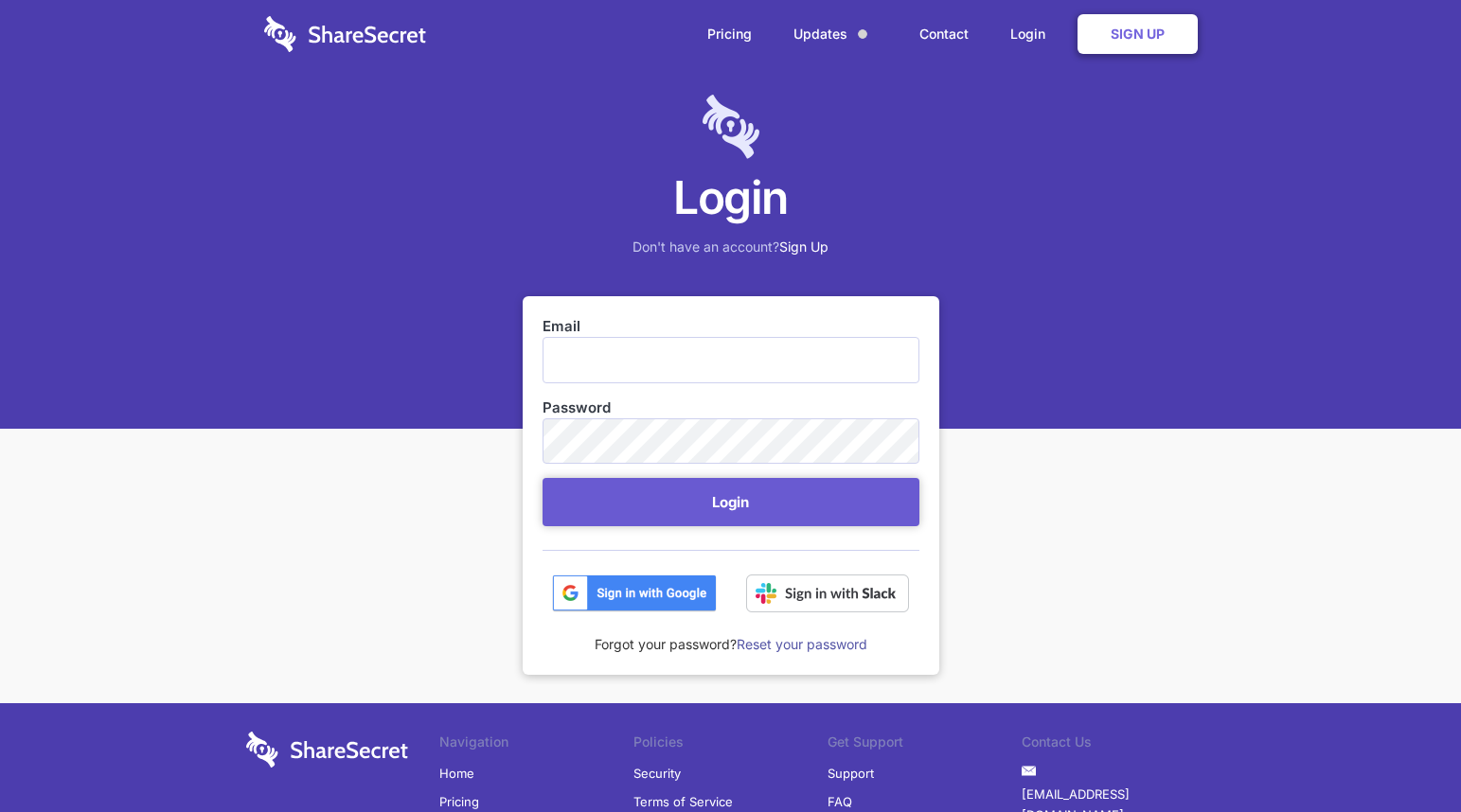 This screenshot has width=1461, height=812. What do you see at coordinates (731, 502) in the screenshot?
I see `button: Login` at bounding box center [731, 502].